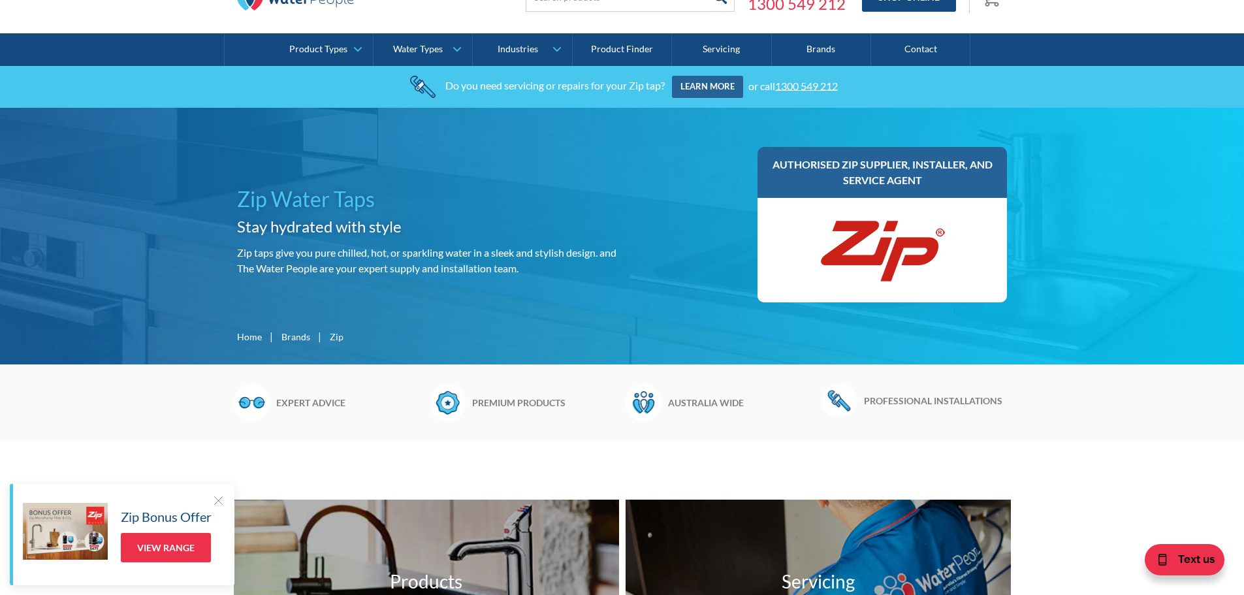 The height and width of the screenshot is (595, 1244). Describe the element at coordinates (882, 250) in the screenshot. I see `img: Zip` at that location.